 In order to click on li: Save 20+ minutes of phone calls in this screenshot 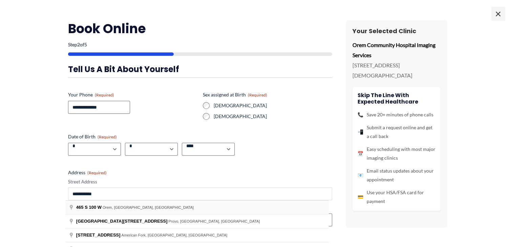, I will do `click(396, 115)`.